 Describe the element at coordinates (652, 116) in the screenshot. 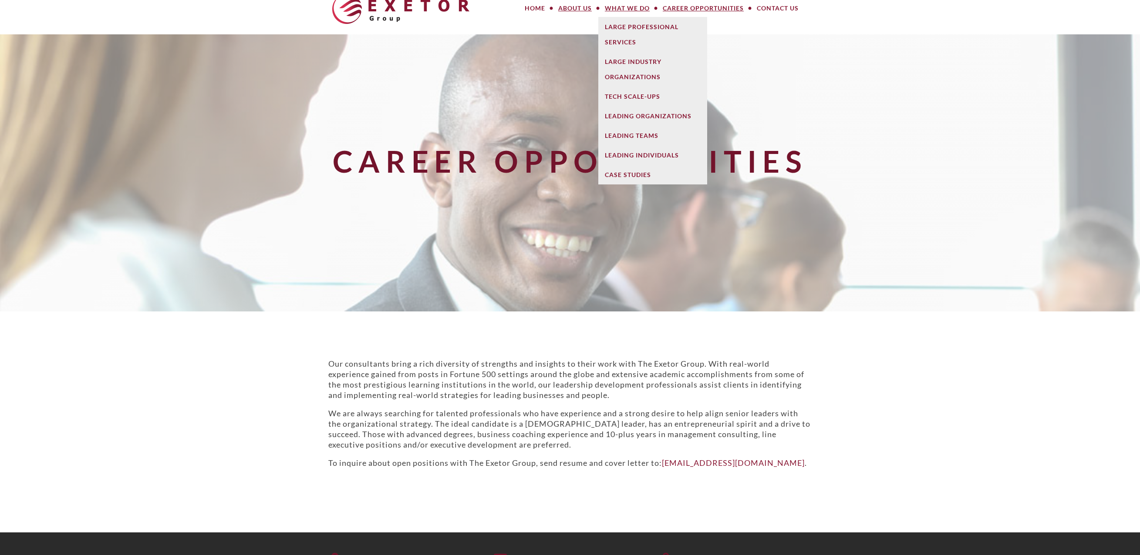

I see `a: Leading Organizations` at that location.